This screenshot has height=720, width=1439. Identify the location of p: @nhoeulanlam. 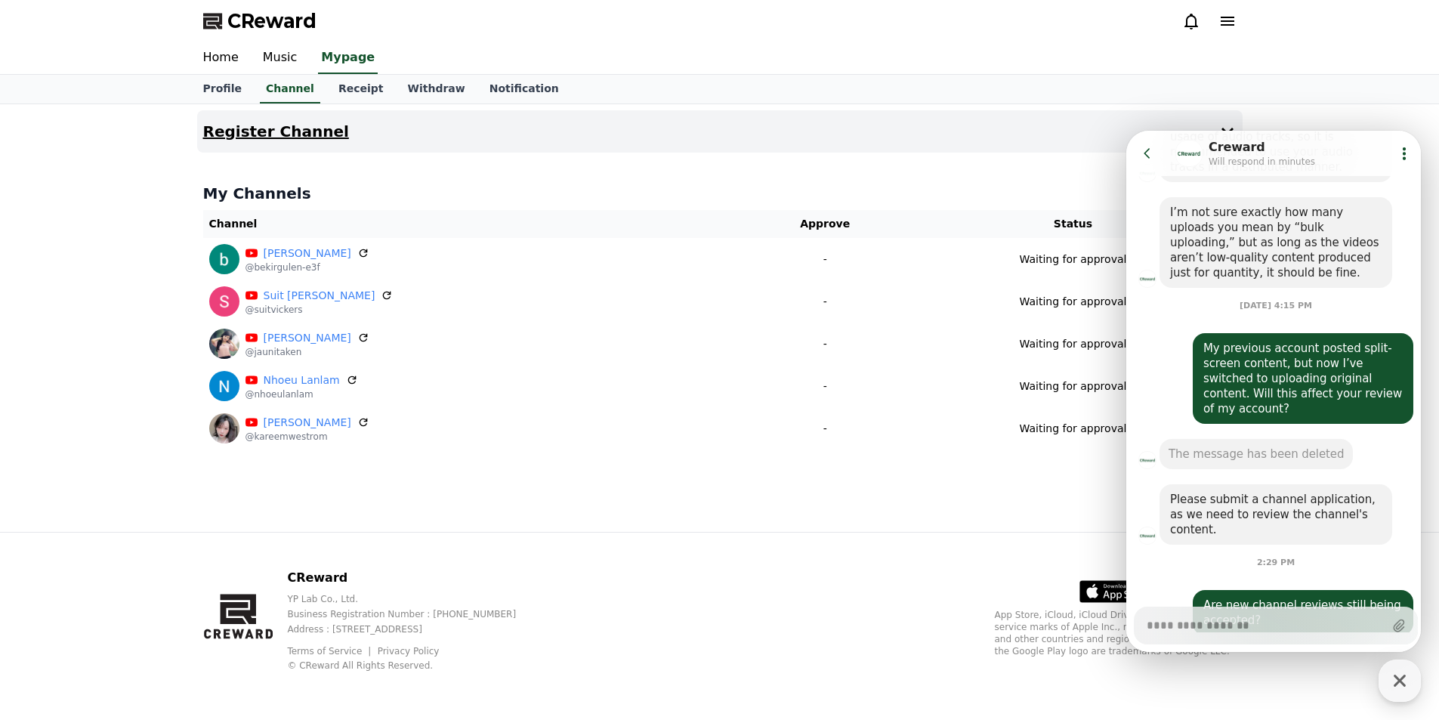
(301, 394).